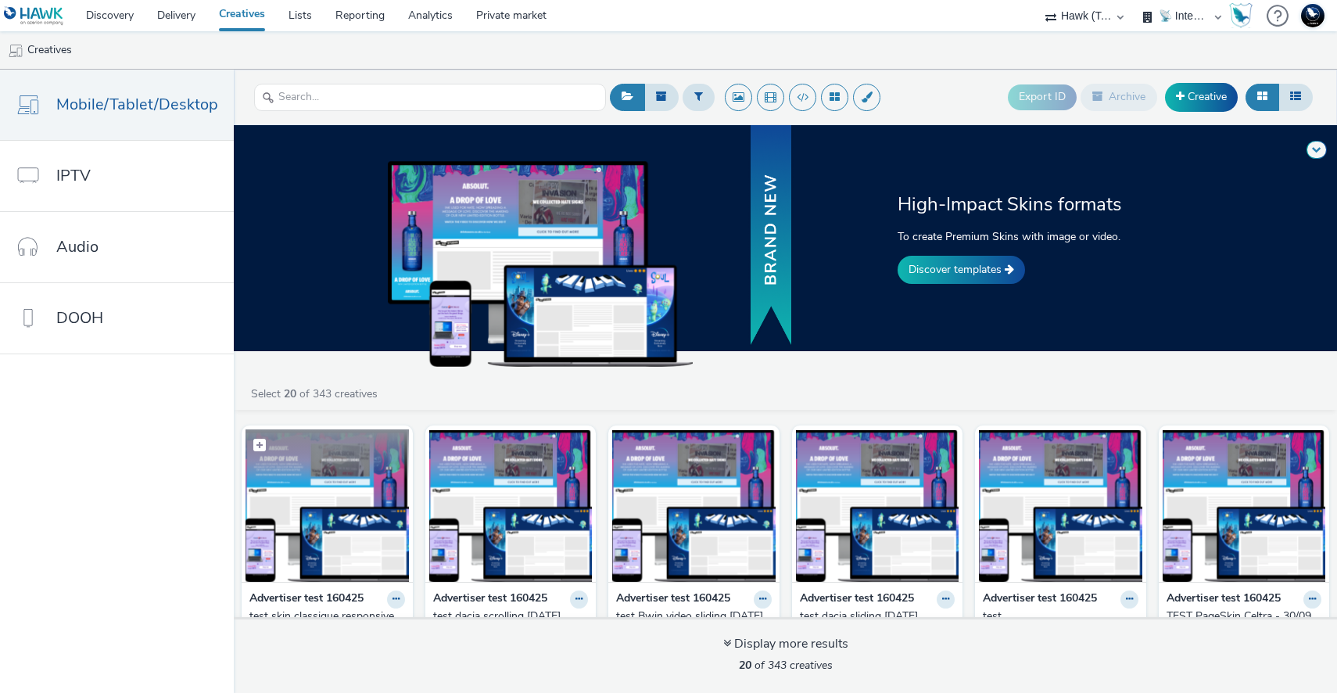 The width and height of the screenshot is (1337, 693). Describe the element at coordinates (77, 246) in the screenshot. I see `span: Audio` at that location.